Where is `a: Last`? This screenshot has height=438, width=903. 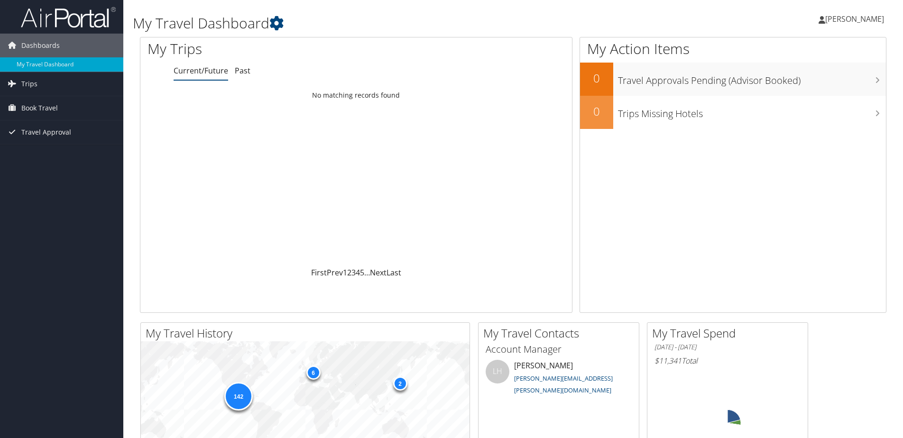 a: Last is located at coordinates (394, 273).